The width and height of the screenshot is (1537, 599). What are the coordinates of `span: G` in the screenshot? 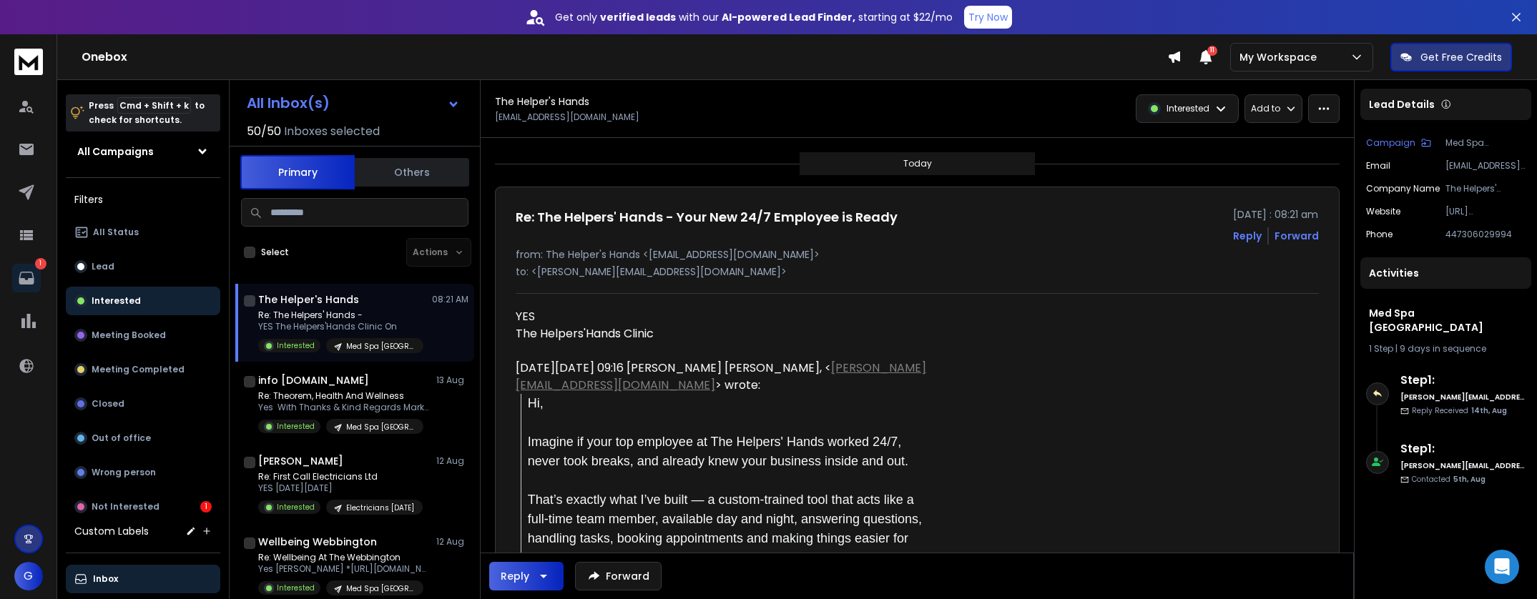 It's located at (29, 577).